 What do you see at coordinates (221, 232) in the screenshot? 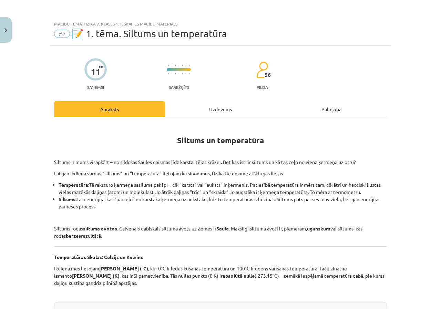
I see `p: Siltums rodas . Galvenais dabiskais siltuma avots uz Zemes ir . Mākslīgi siltuma avoti ir, piemēr...` at bounding box center [221, 232].